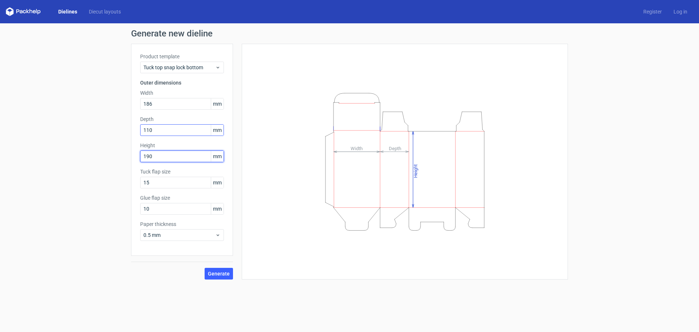  I want to click on label: Height, so click(182, 145).